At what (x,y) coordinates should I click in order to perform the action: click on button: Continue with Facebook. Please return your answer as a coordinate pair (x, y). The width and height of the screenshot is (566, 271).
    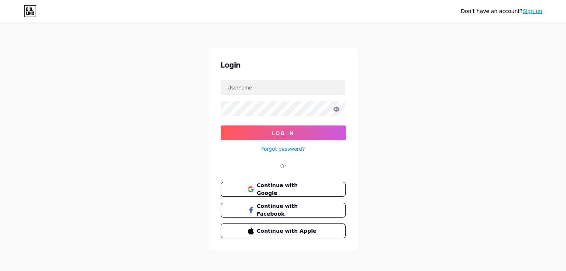
    Looking at the image, I should click on (283, 210).